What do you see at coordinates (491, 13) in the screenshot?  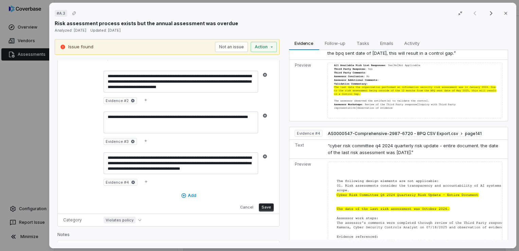 I see `button: Next result` at bounding box center [491, 13].